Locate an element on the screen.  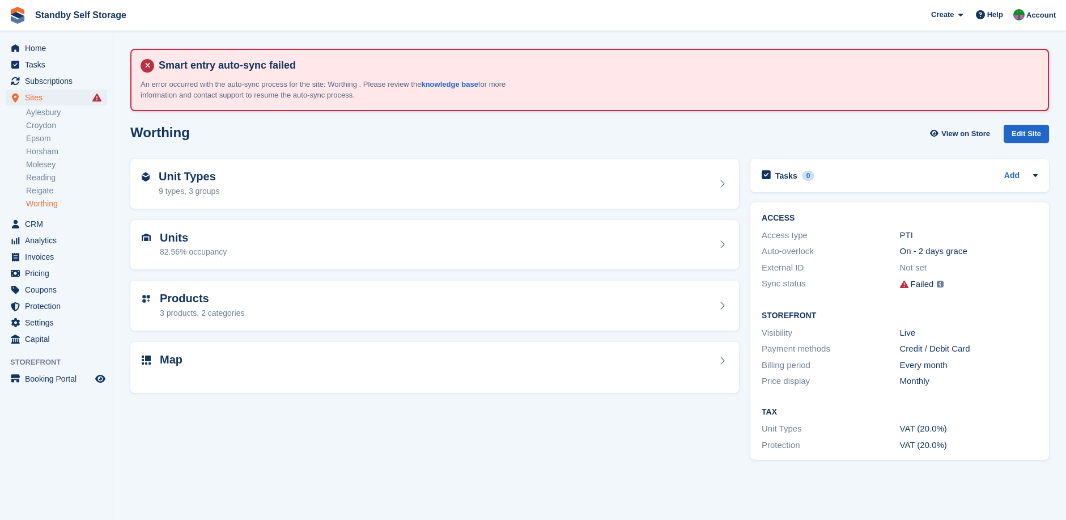
div: Not set is located at coordinates (968, 267).